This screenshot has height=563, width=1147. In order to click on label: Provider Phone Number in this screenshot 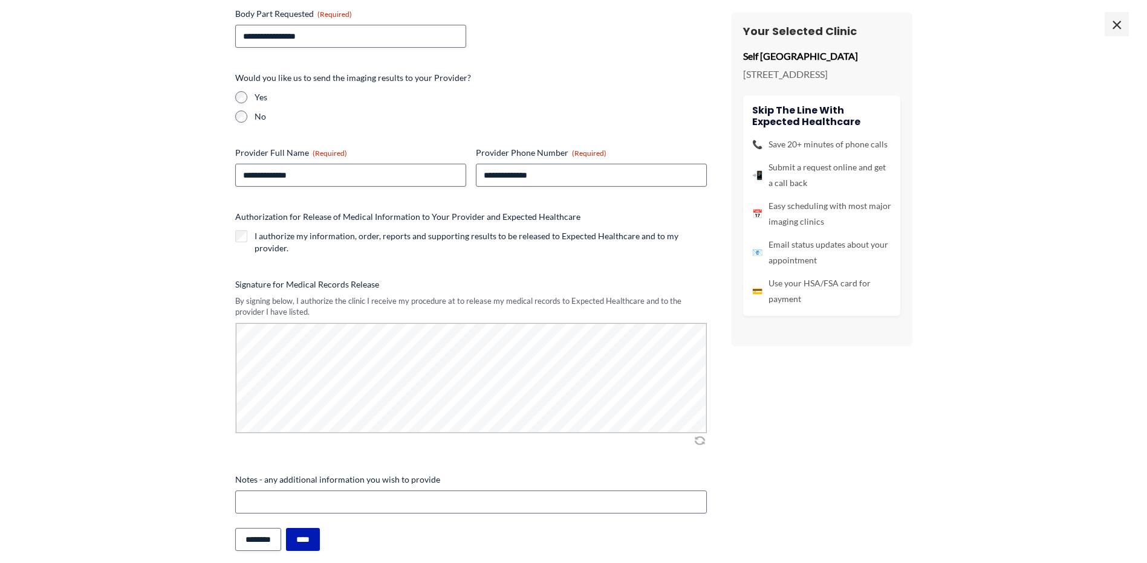, I will do `click(591, 153)`.